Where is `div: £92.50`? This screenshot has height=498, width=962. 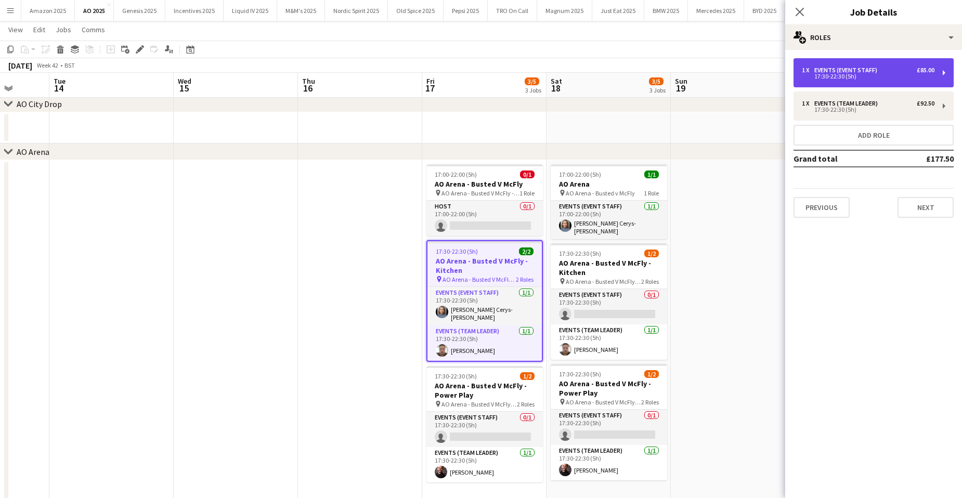
div: £92.50 is located at coordinates (926, 103).